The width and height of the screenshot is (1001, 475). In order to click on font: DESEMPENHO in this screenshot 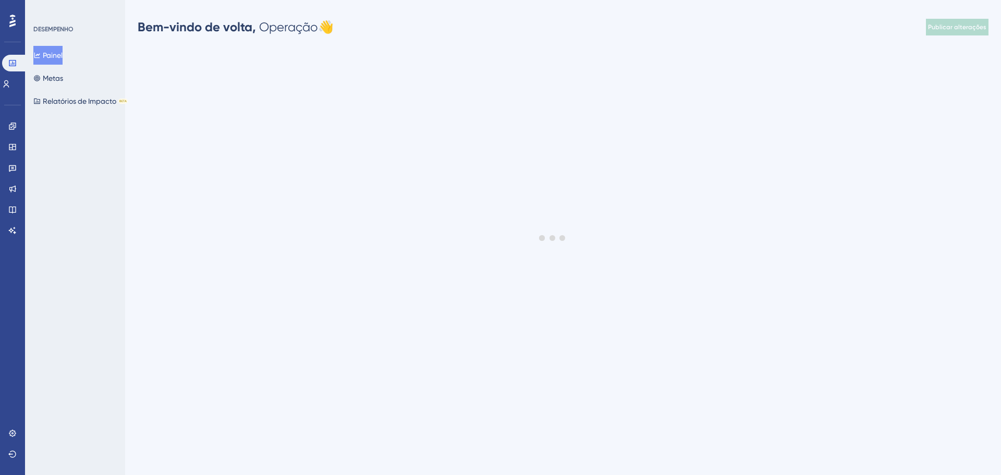, I will do `click(53, 29)`.